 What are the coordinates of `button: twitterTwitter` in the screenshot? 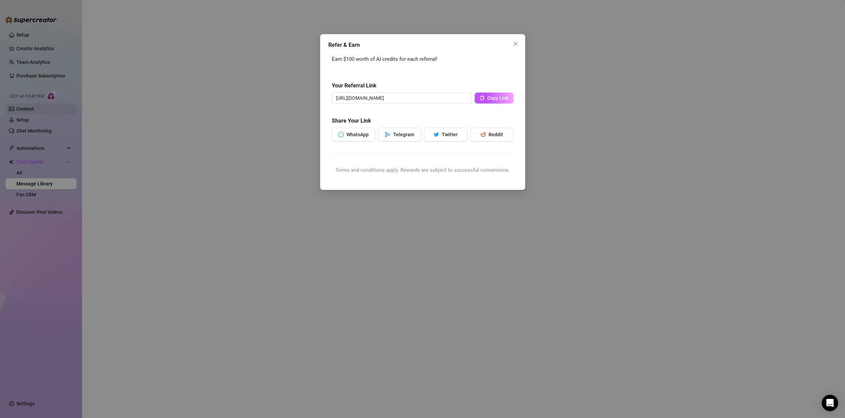 It's located at (446, 135).